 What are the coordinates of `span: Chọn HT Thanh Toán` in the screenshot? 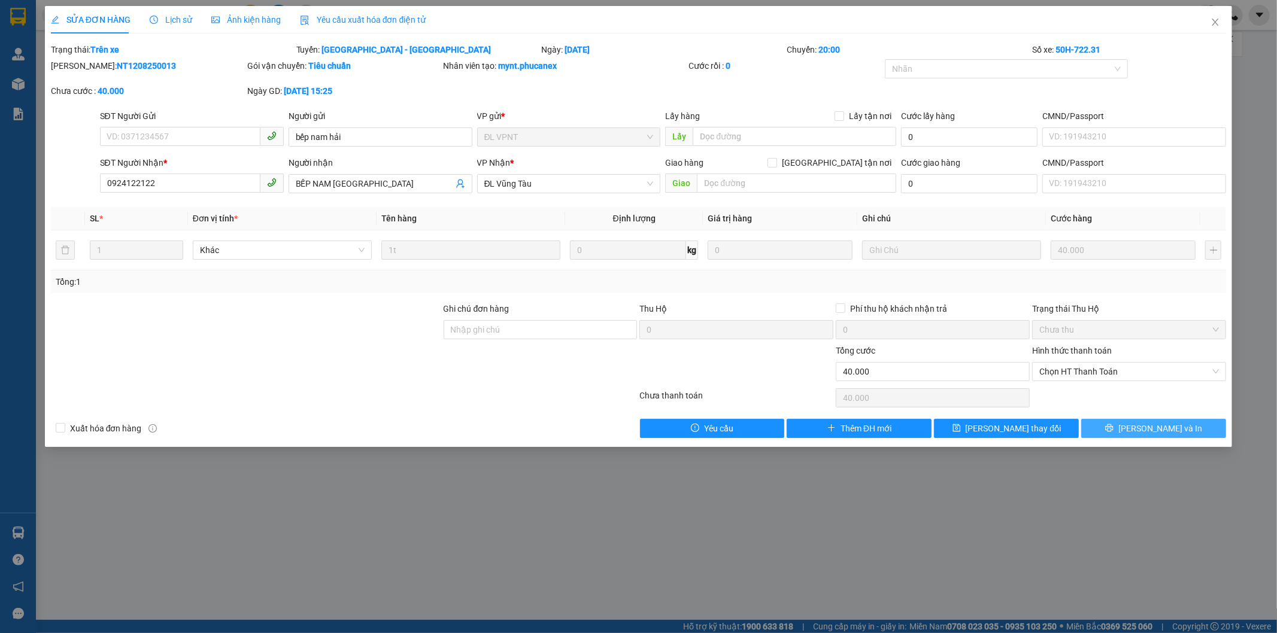 It's located at (1129, 372).